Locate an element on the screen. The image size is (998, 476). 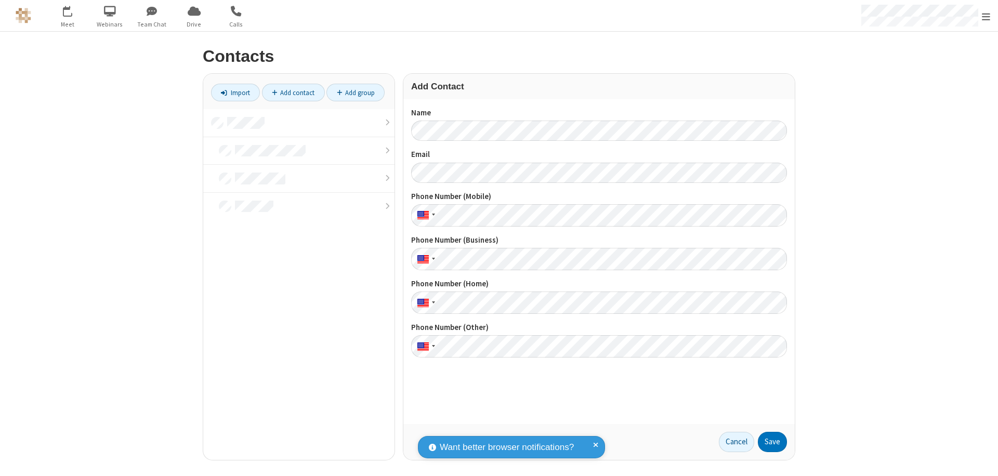
span: Drive is located at coordinates (194, 24).